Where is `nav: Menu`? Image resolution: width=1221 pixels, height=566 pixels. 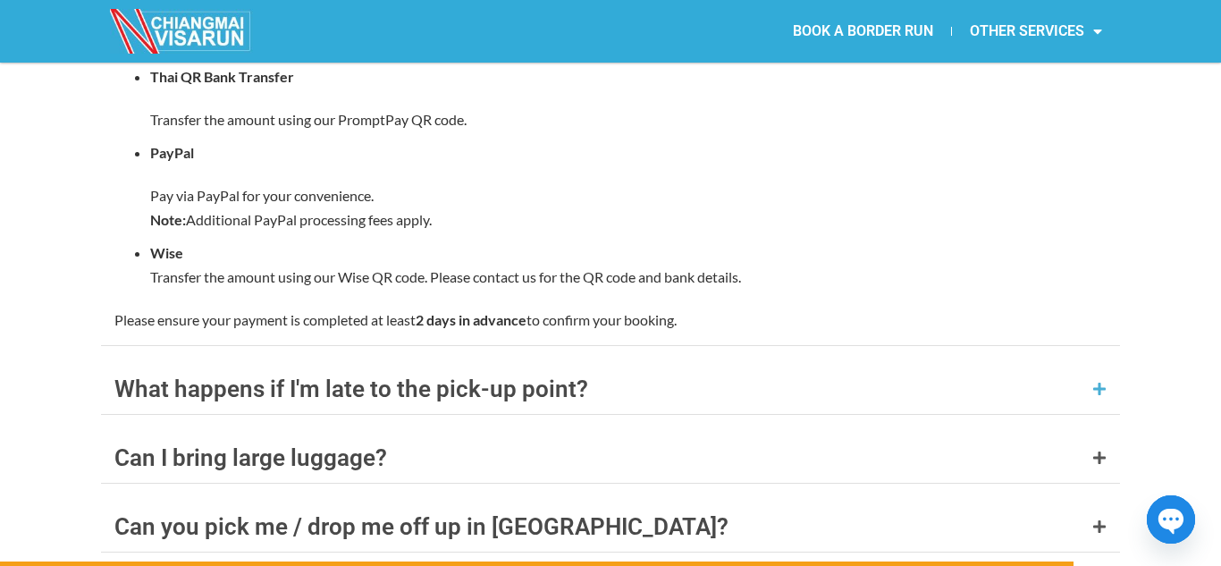 nav: Menu is located at coordinates (865, 31).